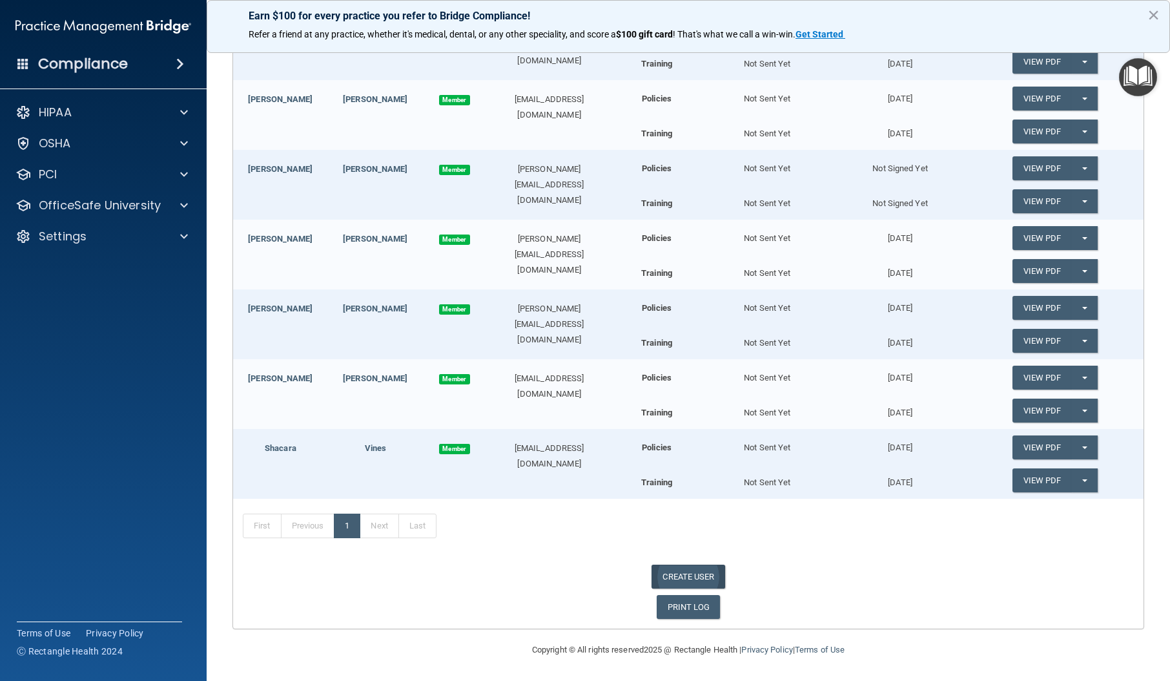  What do you see at coordinates (101, 143) in the screenshot?
I see `a: OSHA` at bounding box center [101, 143].